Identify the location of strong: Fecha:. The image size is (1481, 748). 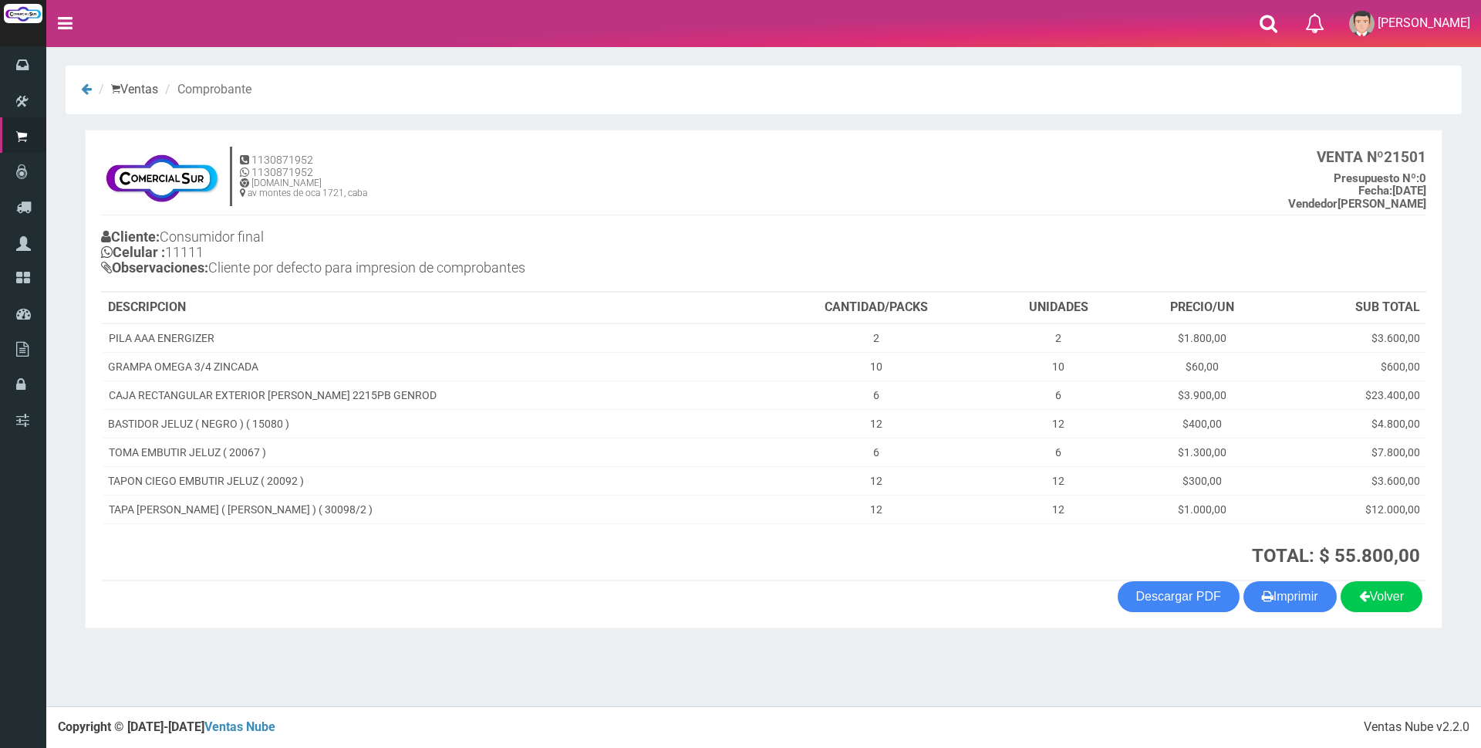
(1376, 191).